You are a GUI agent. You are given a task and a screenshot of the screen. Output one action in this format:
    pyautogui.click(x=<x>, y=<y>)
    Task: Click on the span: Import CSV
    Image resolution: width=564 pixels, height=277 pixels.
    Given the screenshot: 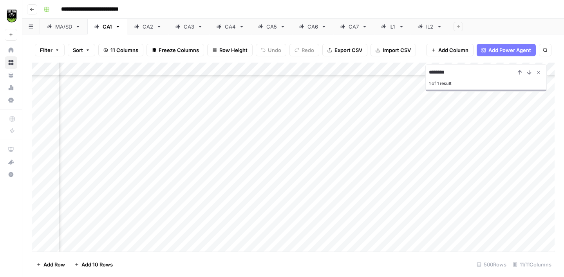 What is the action you would take?
    pyautogui.click(x=397, y=50)
    